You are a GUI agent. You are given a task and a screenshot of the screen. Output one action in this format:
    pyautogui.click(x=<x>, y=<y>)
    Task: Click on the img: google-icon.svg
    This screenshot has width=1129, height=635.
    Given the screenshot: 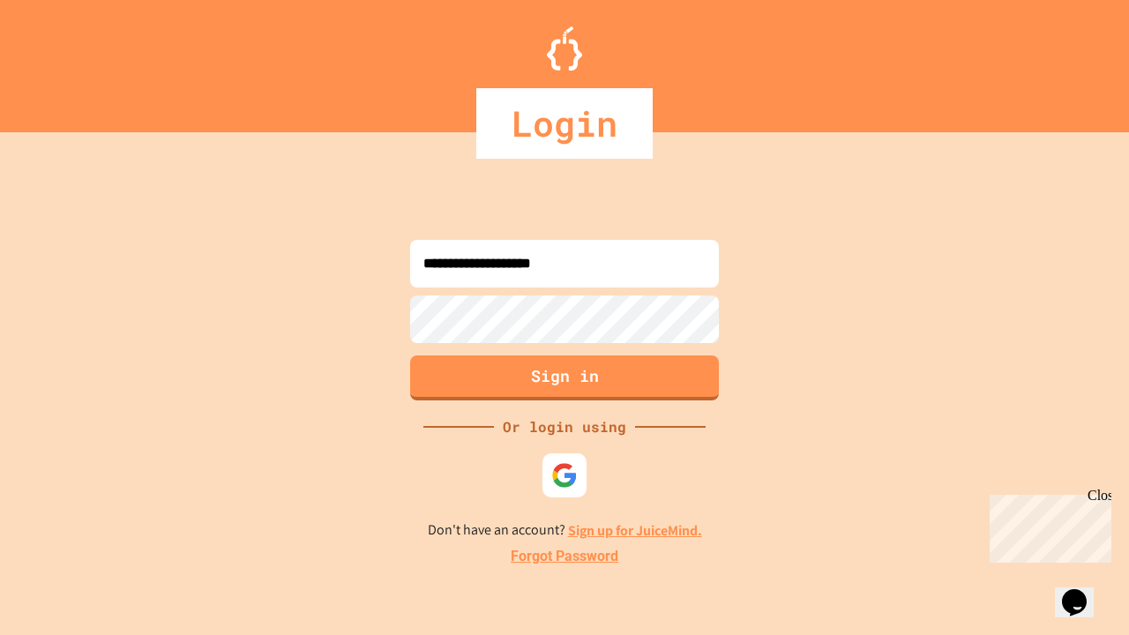 What is the action you would take?
    pyautogui.click(x=564, y=475)
    